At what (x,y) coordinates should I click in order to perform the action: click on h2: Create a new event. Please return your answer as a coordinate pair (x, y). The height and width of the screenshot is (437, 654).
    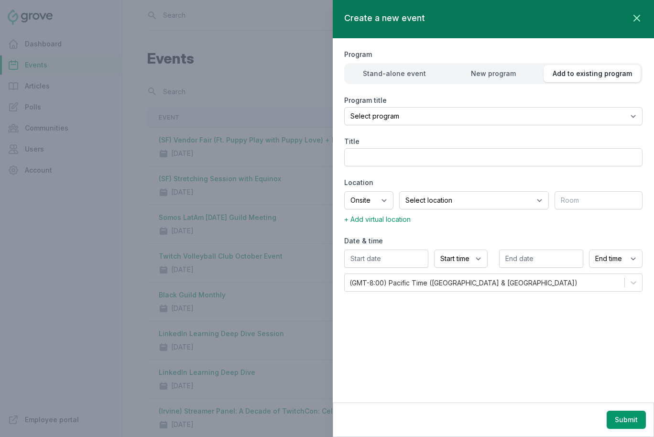
    Looking at the image, I should click on (385, 18).